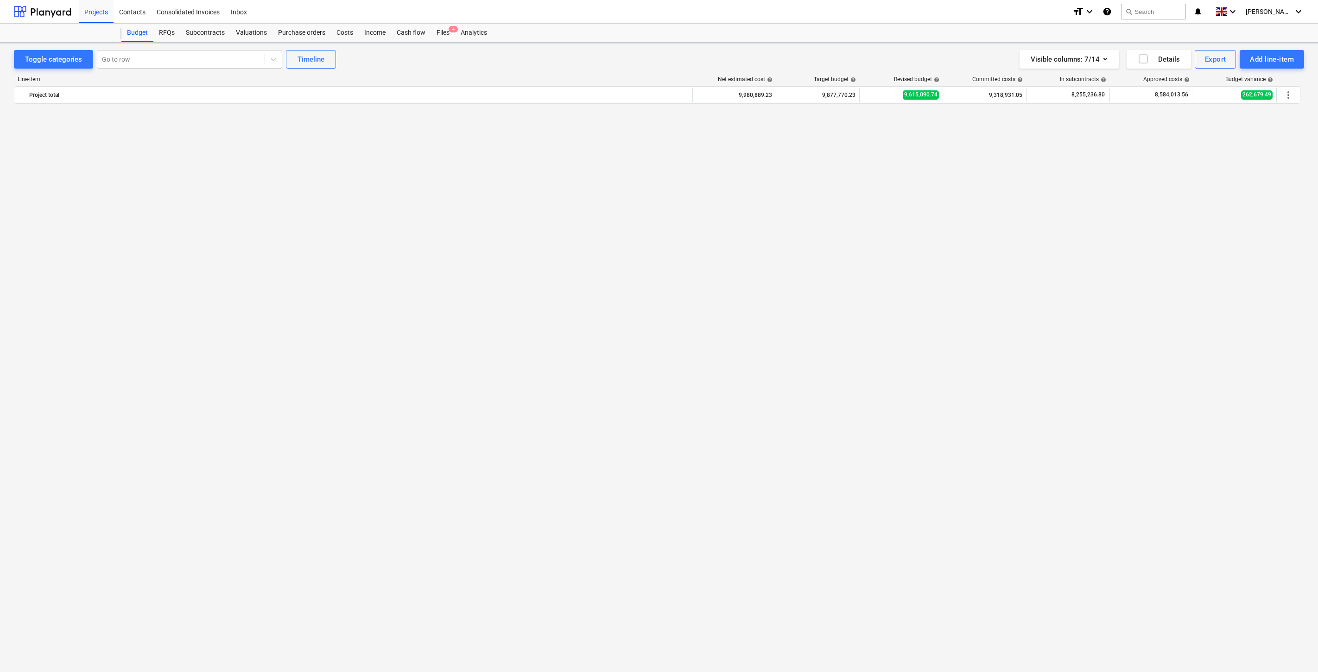 The height and width of the screenshot is (672, 1318). What do you see at coordinates (137, 33) in the screenshot?
I see `a: Budget` at bounding box center [137, 33].